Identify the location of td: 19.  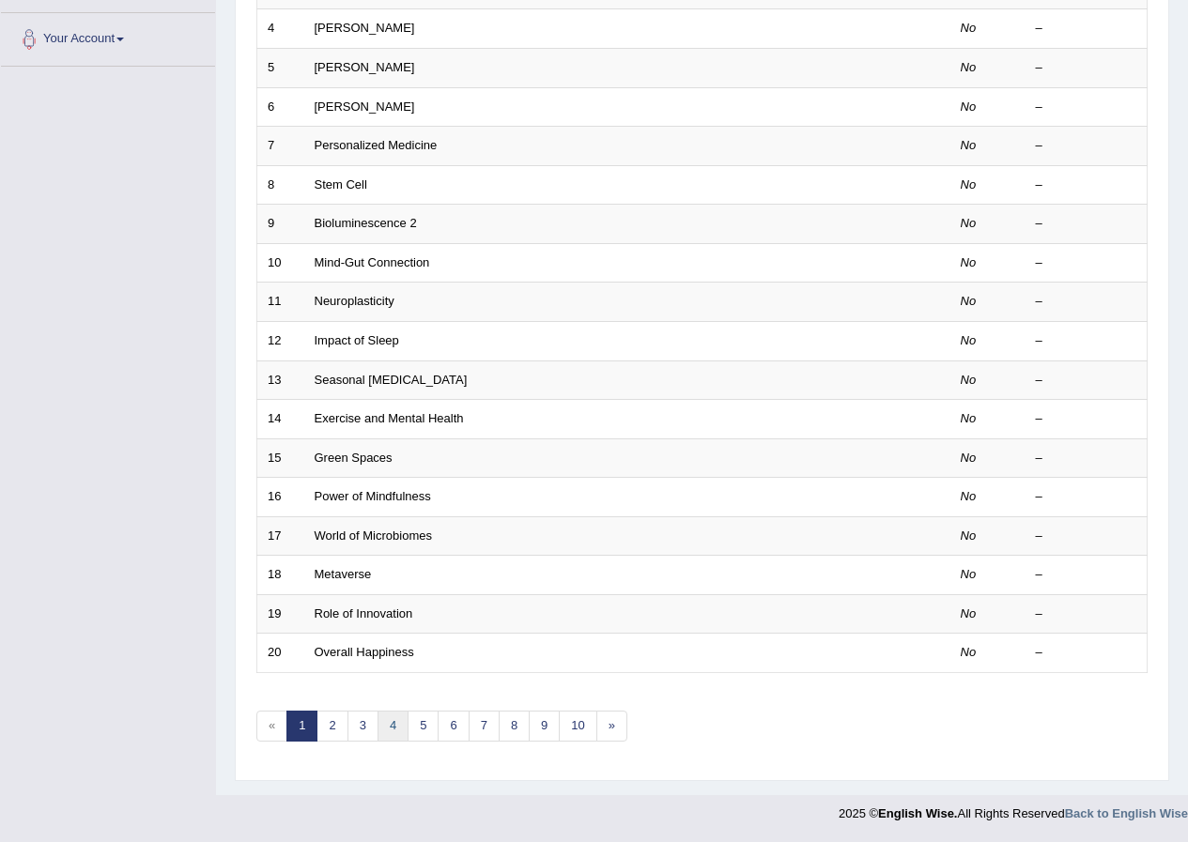
(281, 614).